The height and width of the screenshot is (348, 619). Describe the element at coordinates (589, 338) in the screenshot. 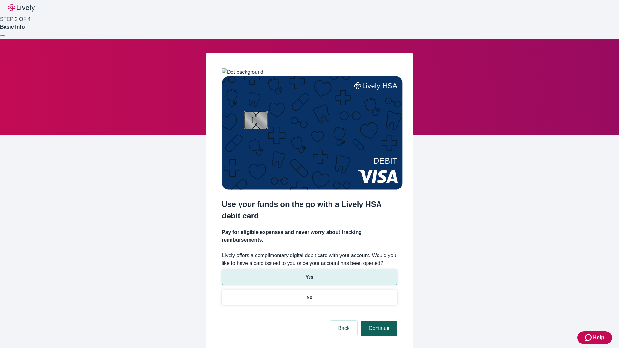

I see `svg: Zendesk support icon` at that location.